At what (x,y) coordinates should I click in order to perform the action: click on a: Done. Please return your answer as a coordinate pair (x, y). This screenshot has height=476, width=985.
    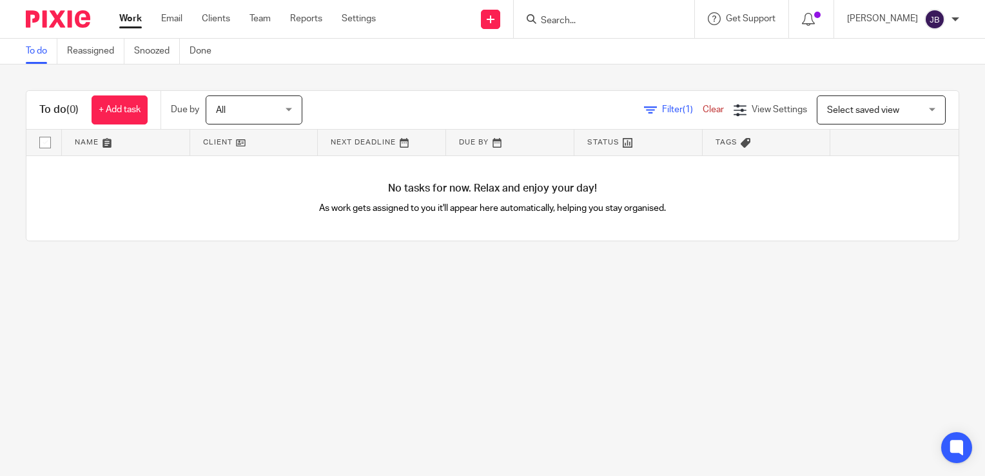
    Looking at the image, I should click on (205, 51).